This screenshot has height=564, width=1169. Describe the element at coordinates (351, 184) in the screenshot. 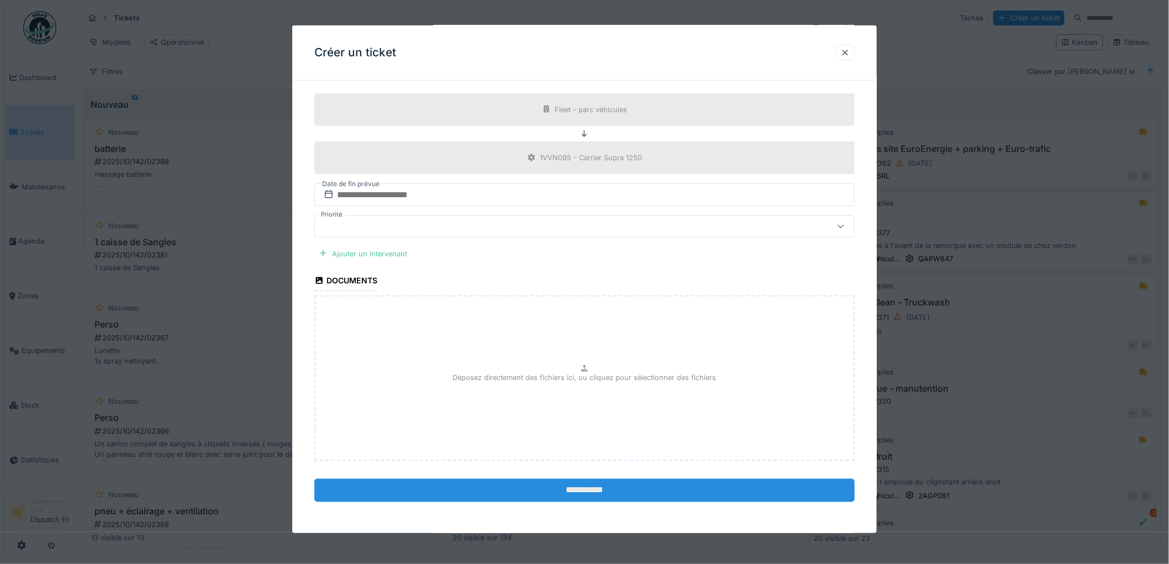

I see `label: Date de fin prévue` at that location.